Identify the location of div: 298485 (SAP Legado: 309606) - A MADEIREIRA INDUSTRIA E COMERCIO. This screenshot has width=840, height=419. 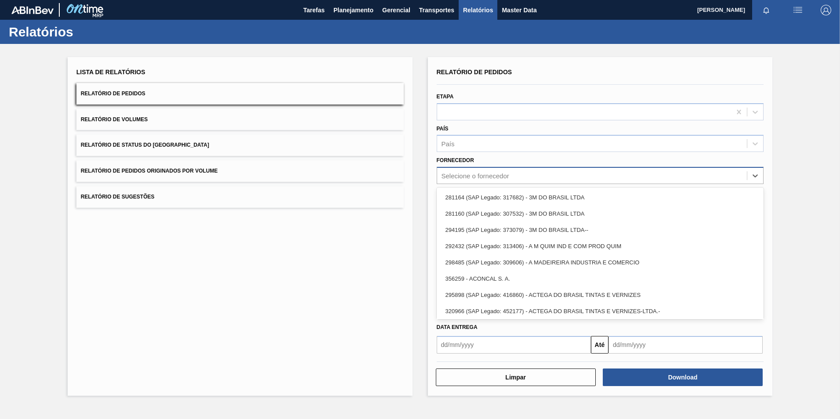
(600, 262).